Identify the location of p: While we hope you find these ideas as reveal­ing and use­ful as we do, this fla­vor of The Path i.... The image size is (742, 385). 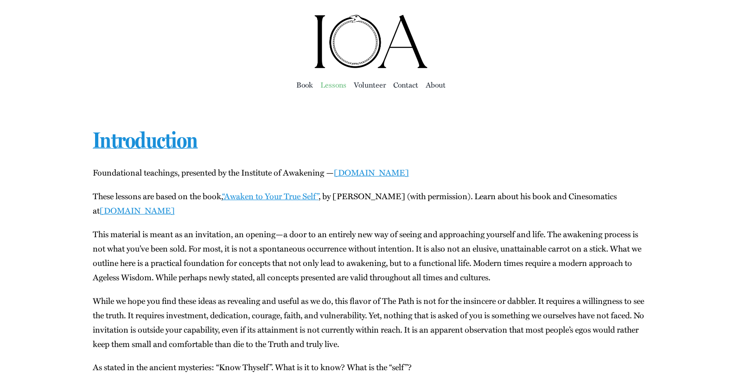
(371, 323).